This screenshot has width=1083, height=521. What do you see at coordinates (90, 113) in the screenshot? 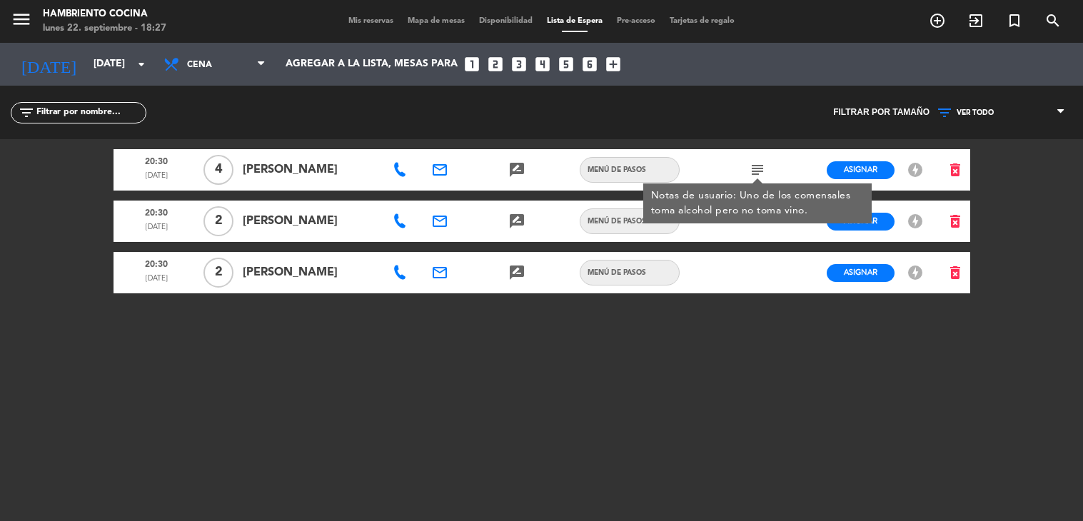
I see `input: Filtrar por nombre...` at bounding box center [90, 113].